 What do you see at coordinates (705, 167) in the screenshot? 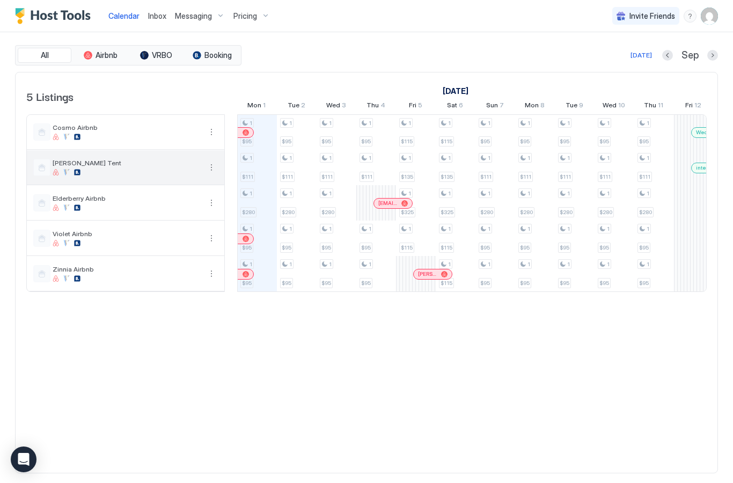
I see `span: internal` at bounding box center [705, 167].